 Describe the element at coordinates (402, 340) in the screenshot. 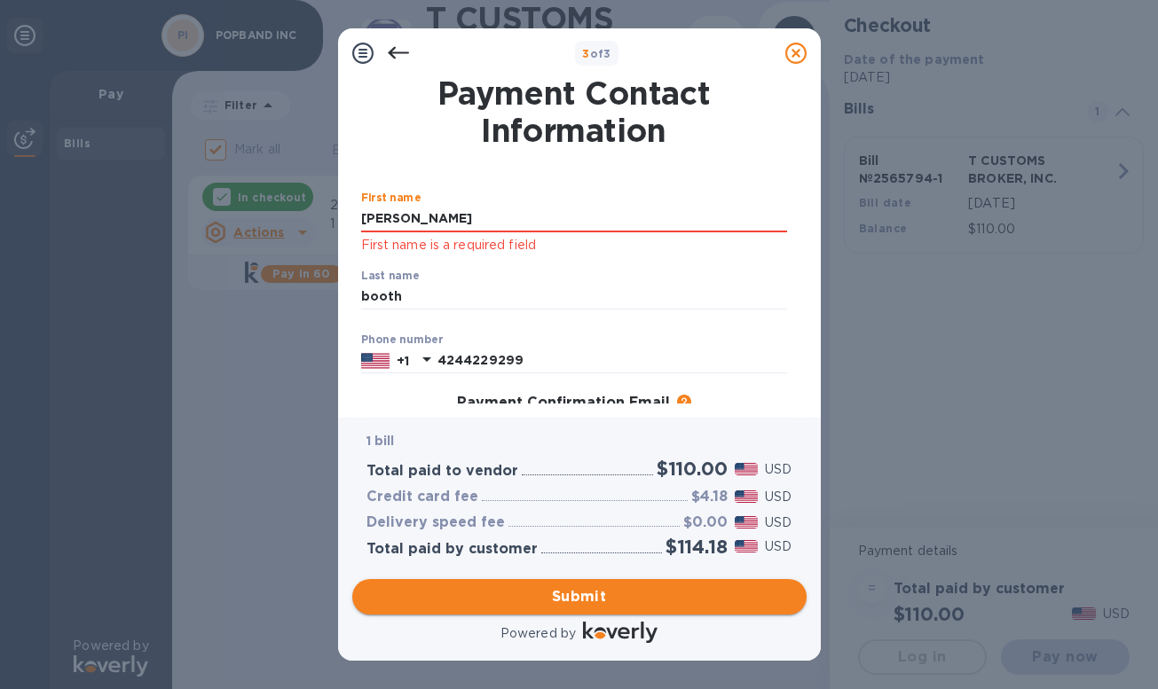

I see `label: Phone number` at that location.